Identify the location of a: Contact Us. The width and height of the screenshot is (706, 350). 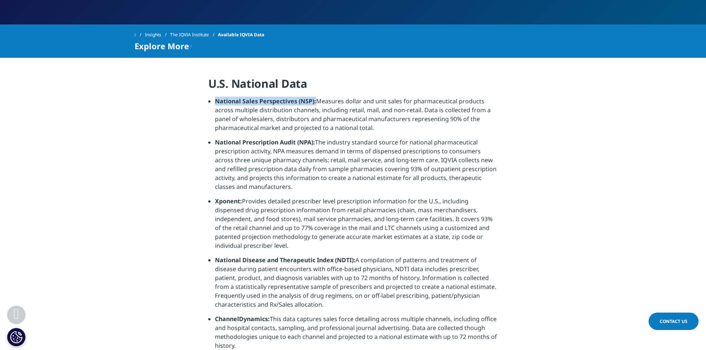
(673, 321).